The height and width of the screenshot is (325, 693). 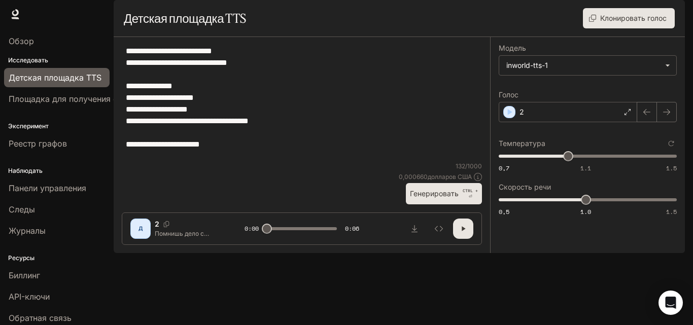 I want to click on button: Осмотреть, so click(x=439, y=229).